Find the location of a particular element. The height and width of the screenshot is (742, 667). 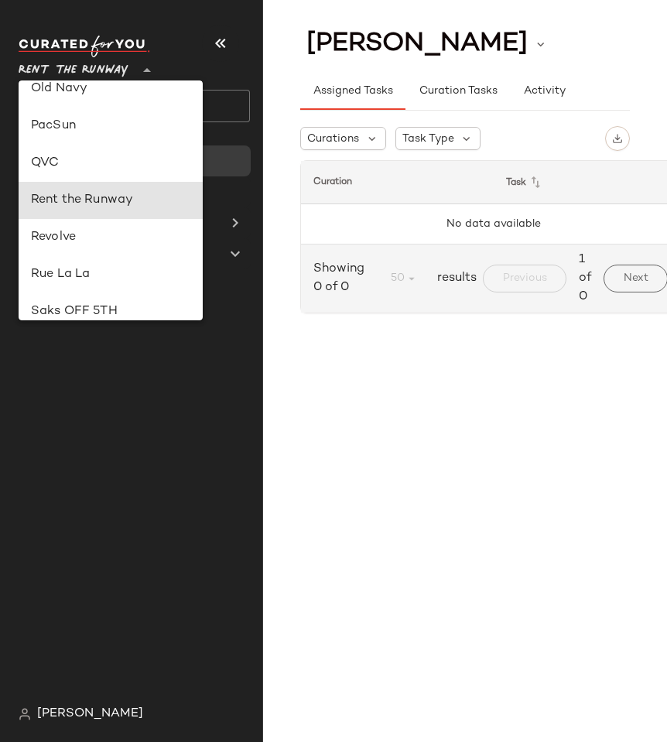

span: Curations is located at coordinates (333, 138).